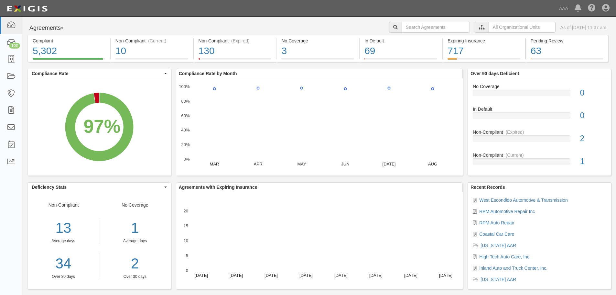  Describe the element at coordinates (484, 61) in the screenshot. I see `a: Expiring Insurance717` at that location.